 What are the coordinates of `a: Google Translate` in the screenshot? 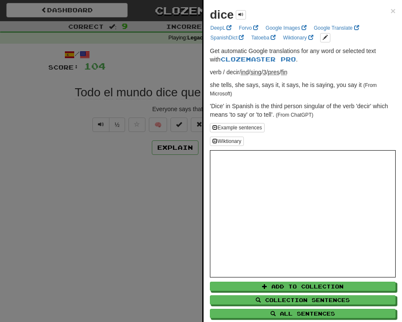 It's located at (336, 28).